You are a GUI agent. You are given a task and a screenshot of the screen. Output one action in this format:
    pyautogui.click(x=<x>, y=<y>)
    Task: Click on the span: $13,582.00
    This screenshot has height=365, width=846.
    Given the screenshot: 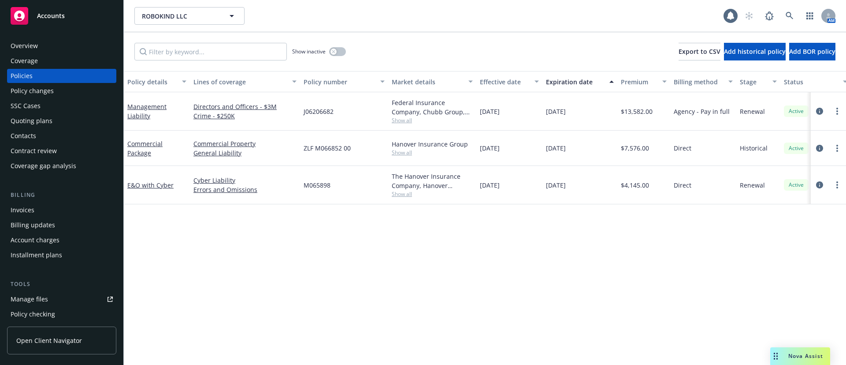 What is the action you would take?
    pyautogui.click(x=637, y=111)
    